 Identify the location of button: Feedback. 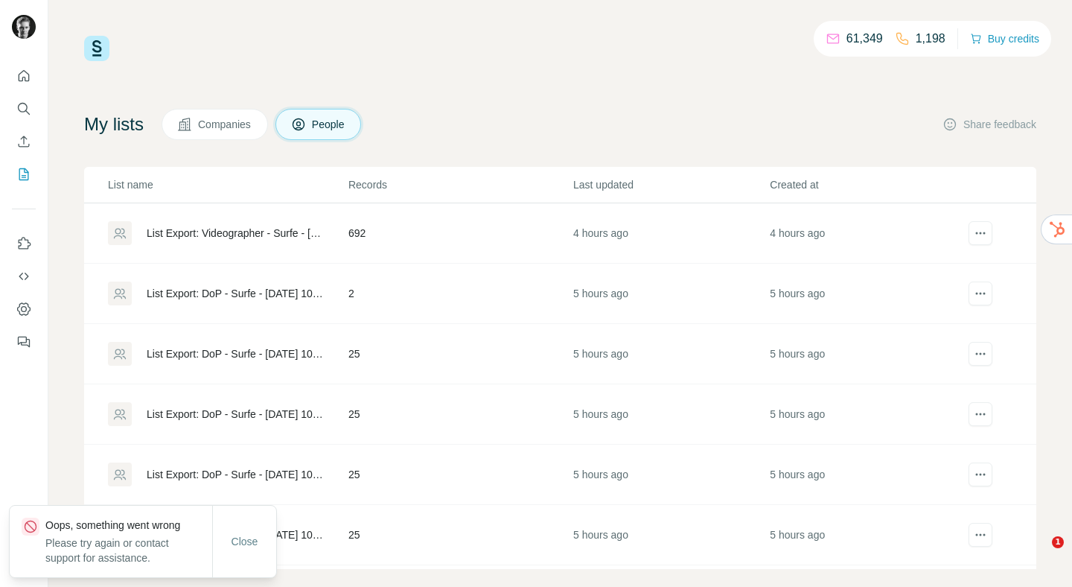
(24, 342).